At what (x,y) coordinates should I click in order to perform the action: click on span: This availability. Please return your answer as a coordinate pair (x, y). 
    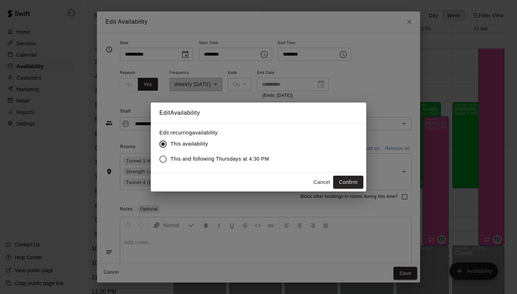
    Looking at the image, I should click on (189, 144).